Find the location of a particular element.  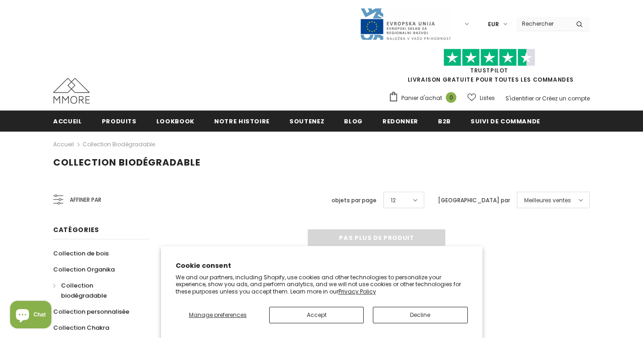

span: Meilleures ventes is located at coordinates (548, 200).